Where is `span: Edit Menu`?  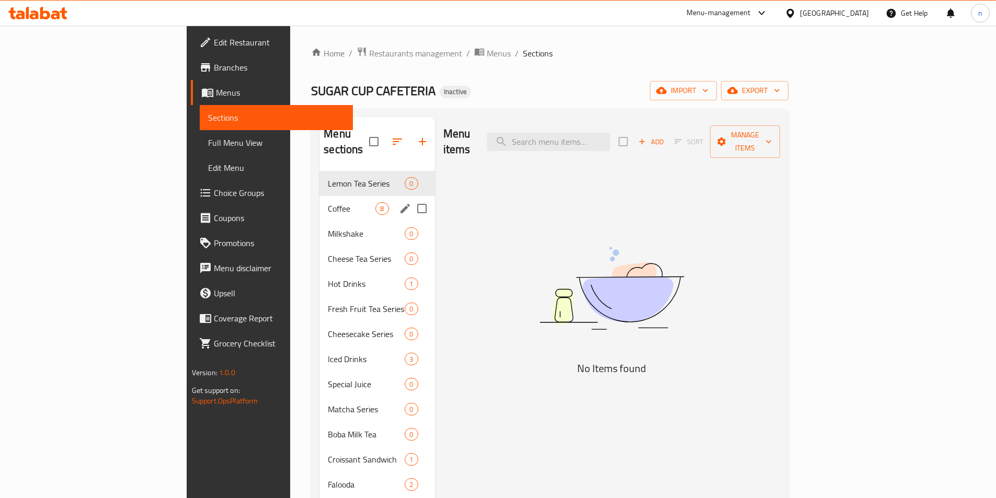
span: Edit Menu is located at coordinates (276, 168).